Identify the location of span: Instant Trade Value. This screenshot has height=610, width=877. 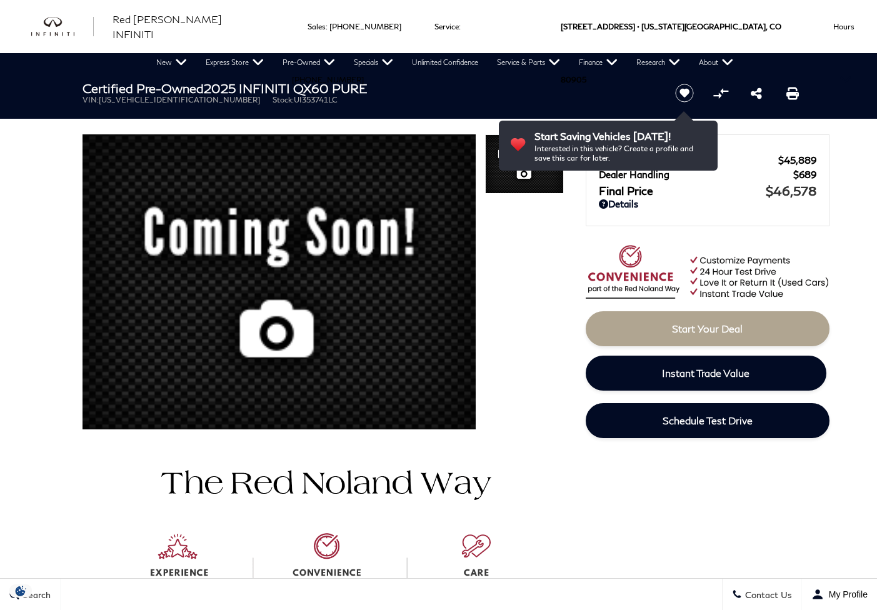
(706, 373).